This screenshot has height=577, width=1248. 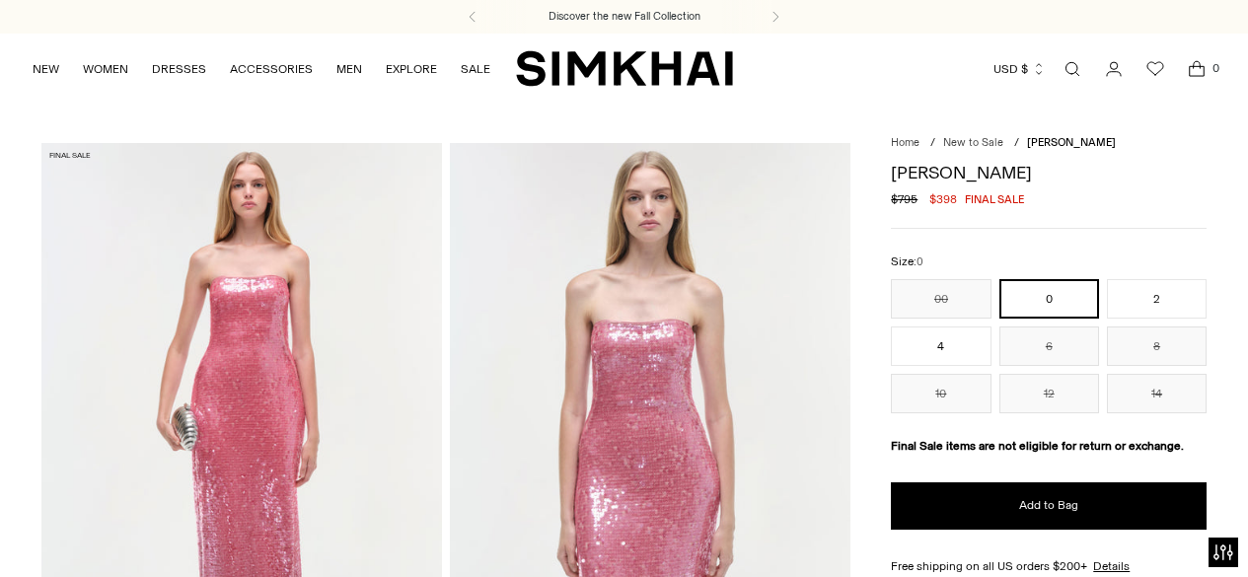 What do you see at coordinates (904, 142) in the screenshot?
I see `a: Home` at bounding box center [904, 142].